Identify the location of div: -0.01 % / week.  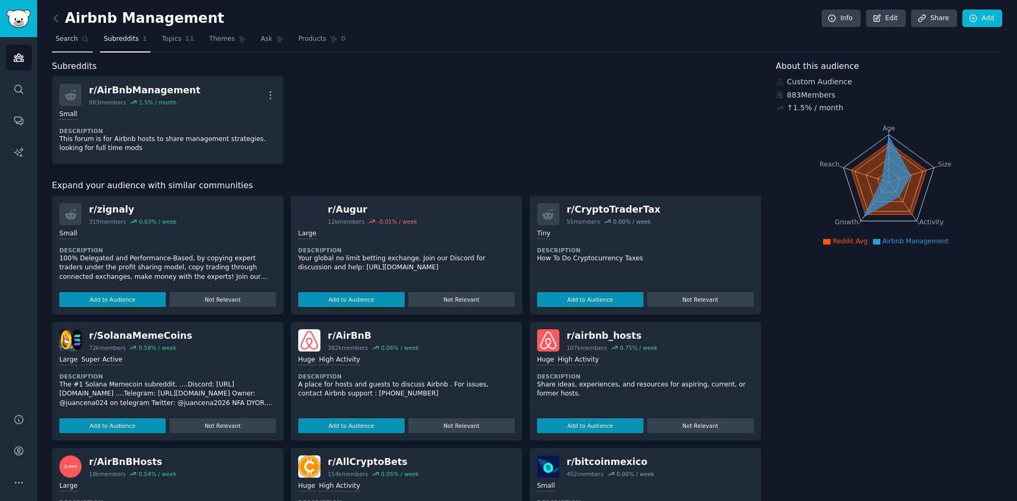
(397, 222).